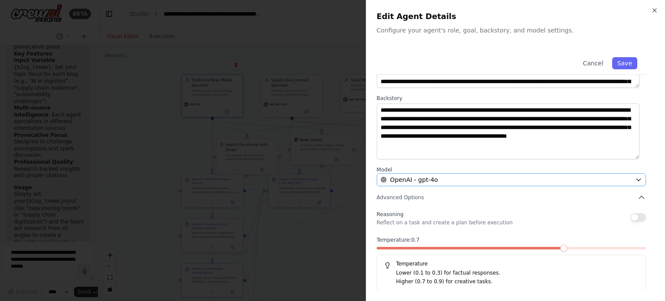  What do you see at coordinates (624, 63) in the screenshot?
I see `button: Save` at bounding box center [624, 63].